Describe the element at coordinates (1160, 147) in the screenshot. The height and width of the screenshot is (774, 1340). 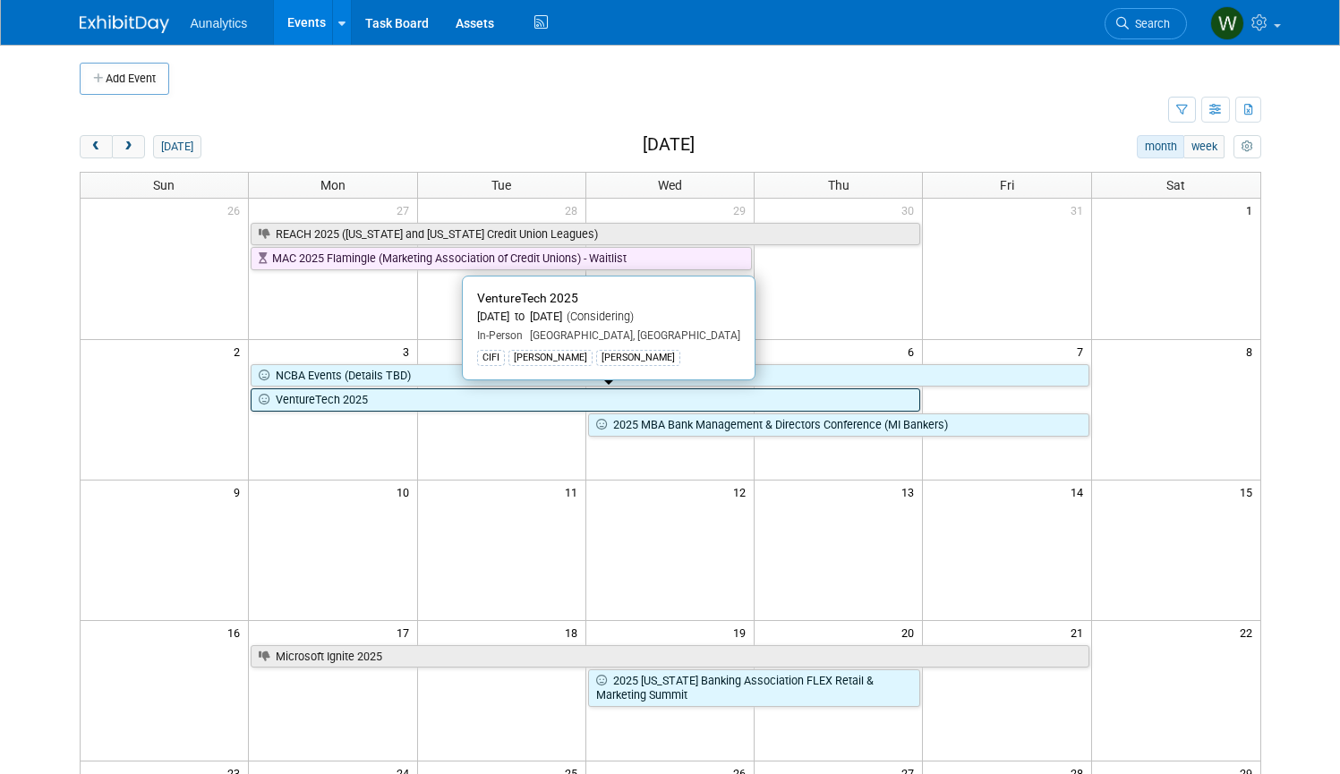
I see `button: month` at that location.